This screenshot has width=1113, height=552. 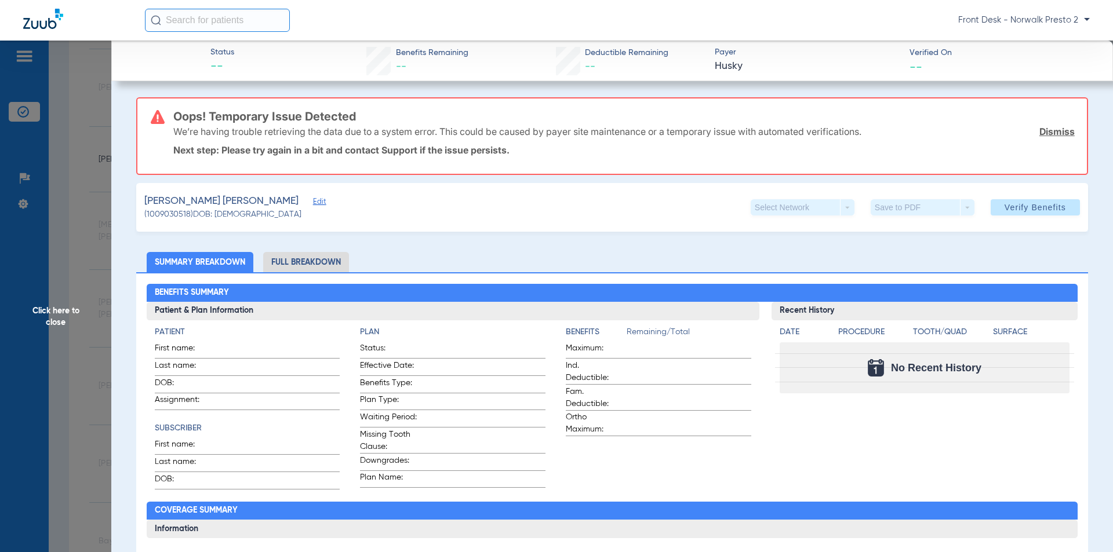 I want to click on h3: Recent History, so click(x=924, y=311).